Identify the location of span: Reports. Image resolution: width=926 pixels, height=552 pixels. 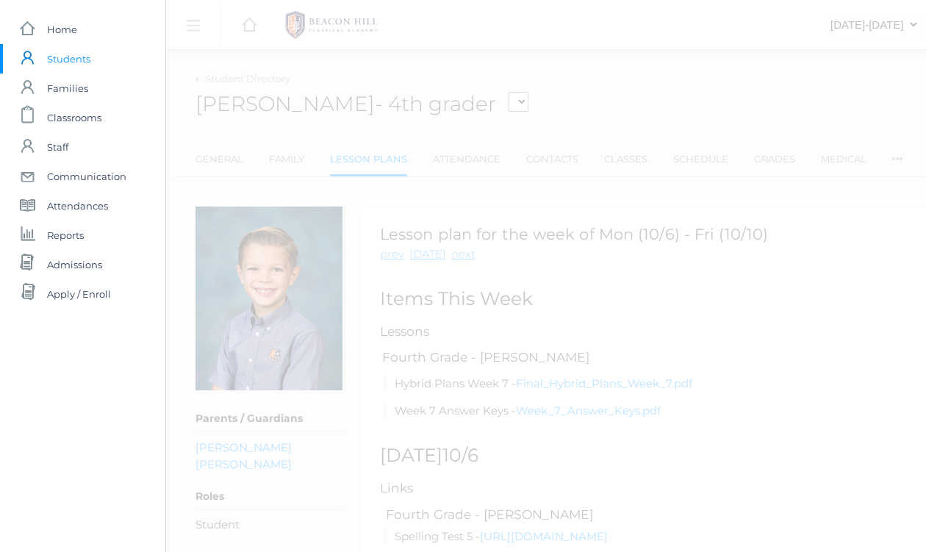
(65, 235).